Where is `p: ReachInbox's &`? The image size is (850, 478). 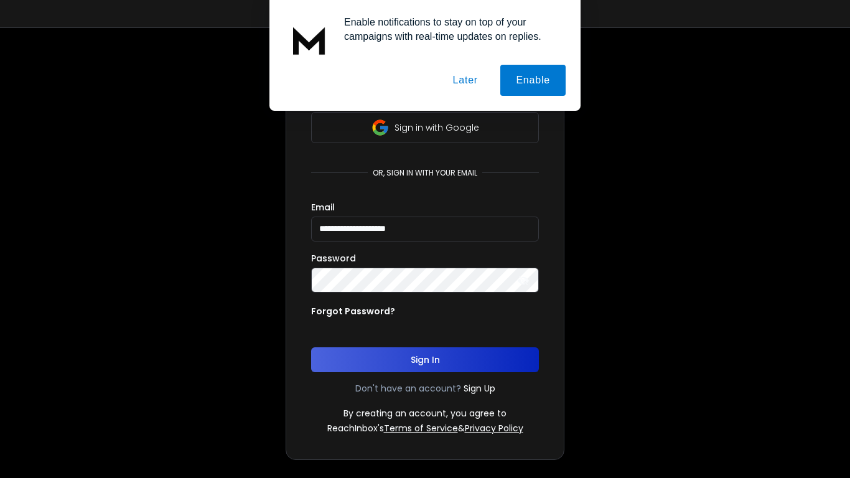
p: ReachInbox's & is located at coordinates (425, 428).